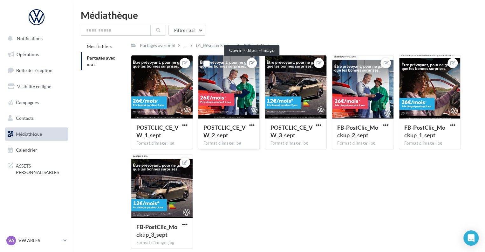  I want to click on span: Contacts, so click(25, 118).